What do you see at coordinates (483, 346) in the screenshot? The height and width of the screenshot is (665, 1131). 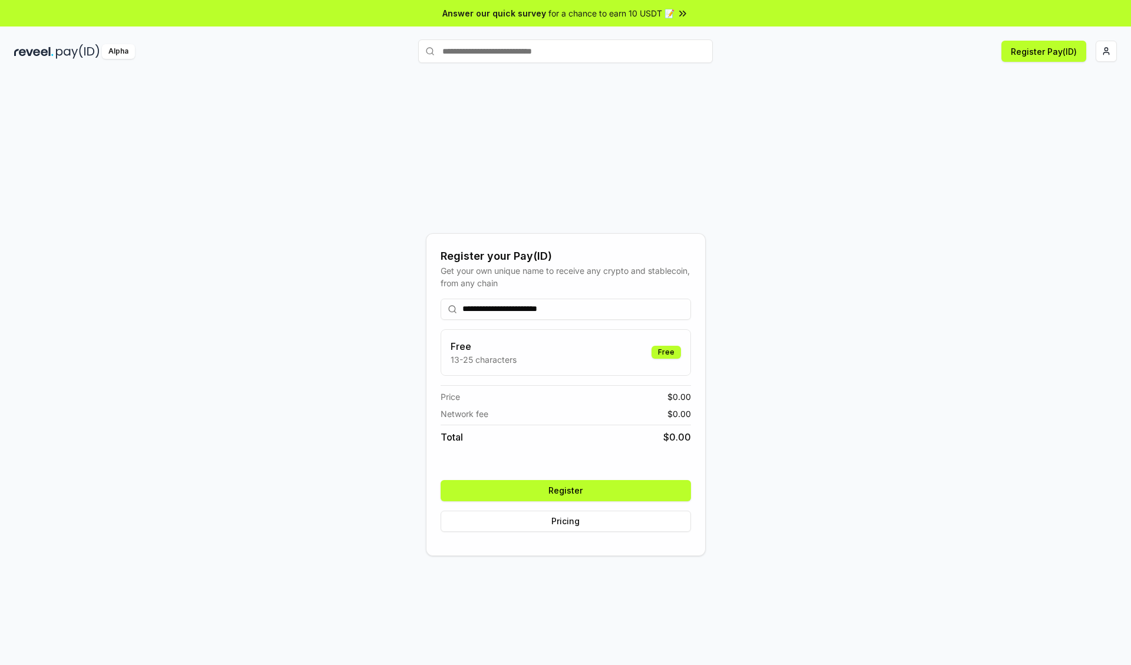 I see `h3: Free` at bounding box center [483, 346].